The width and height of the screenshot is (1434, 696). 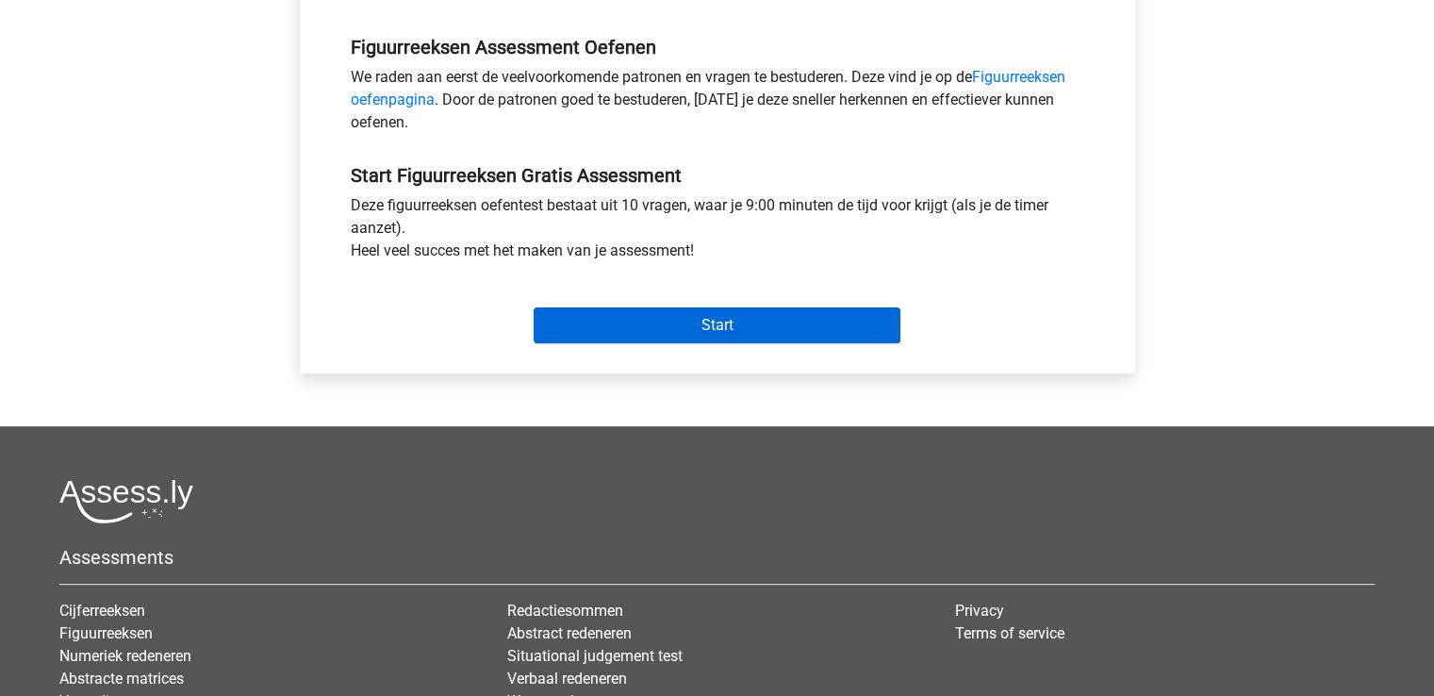 I want to click on input: Start, so click(x=716, y=325).